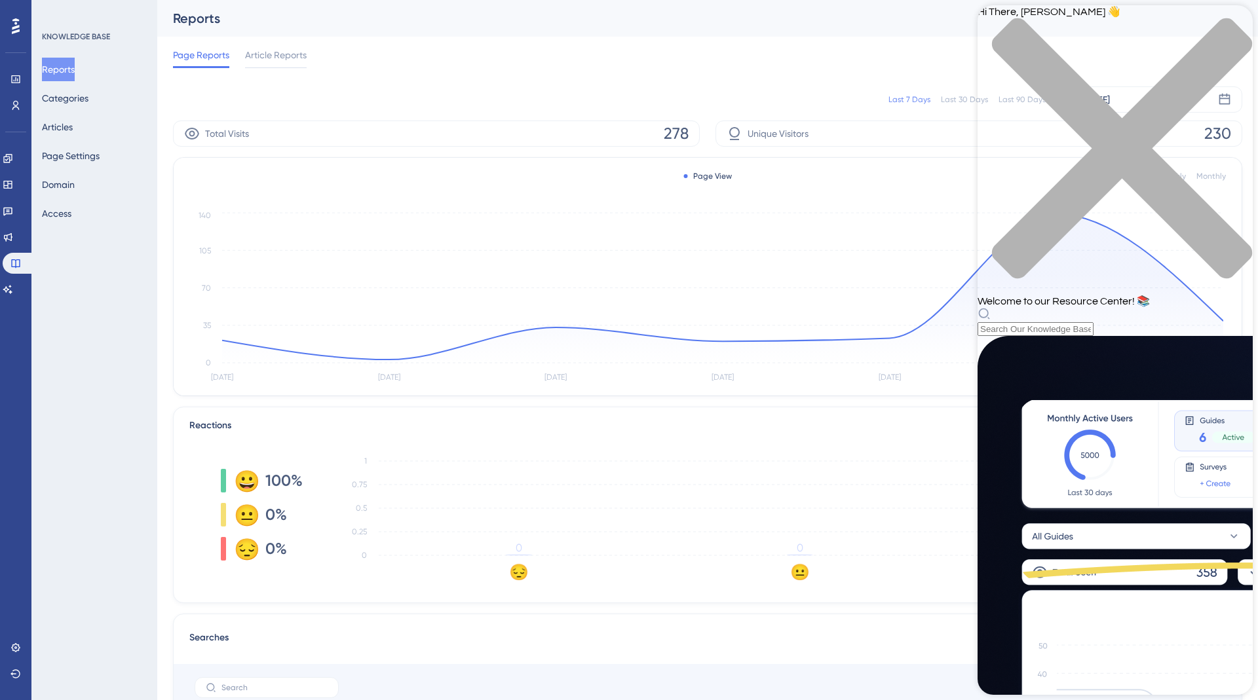  I want to click on button: Domain, so click(58, 185).